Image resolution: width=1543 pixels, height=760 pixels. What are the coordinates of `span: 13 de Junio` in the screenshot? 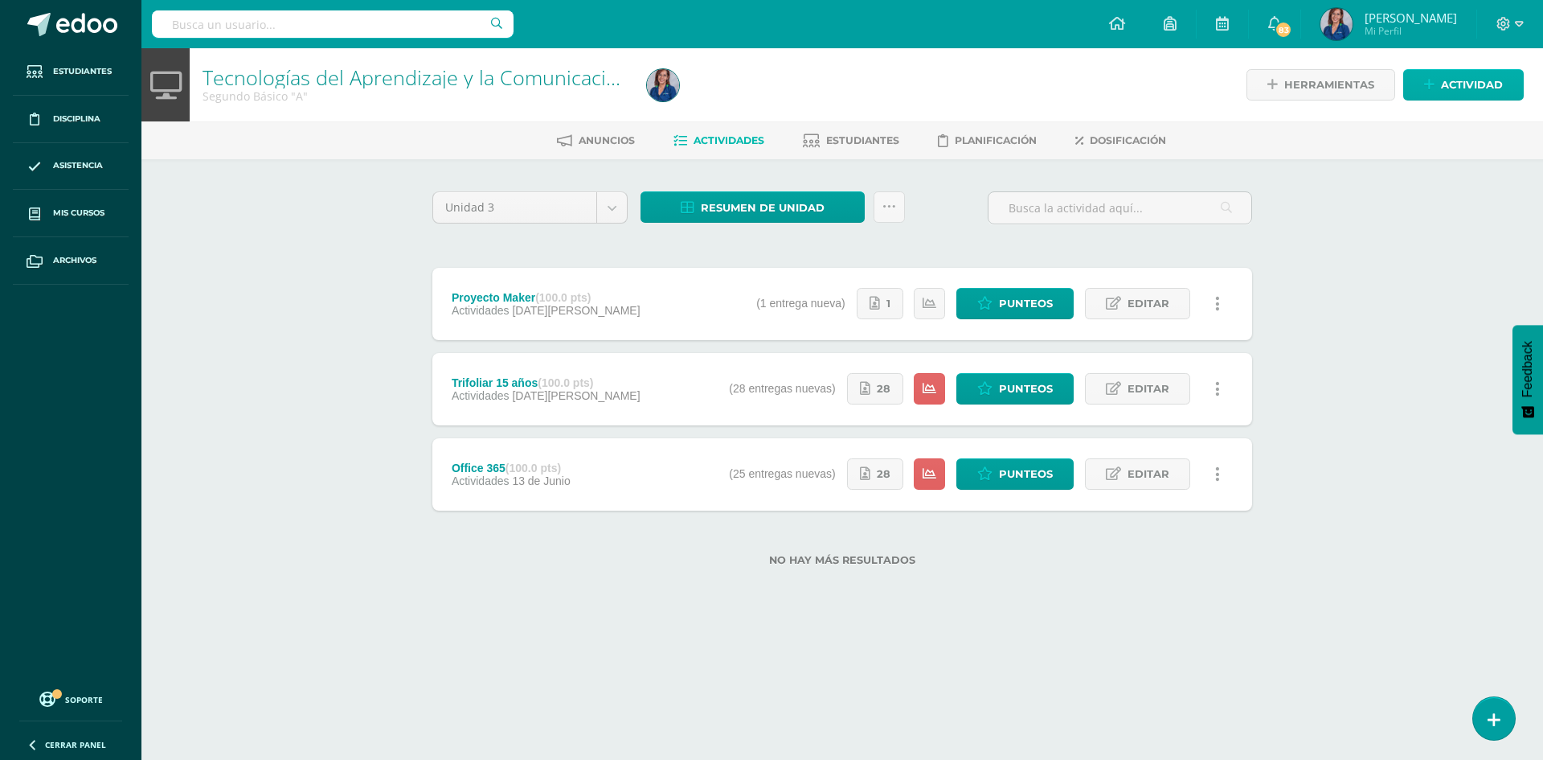 It's located at (541, 481).